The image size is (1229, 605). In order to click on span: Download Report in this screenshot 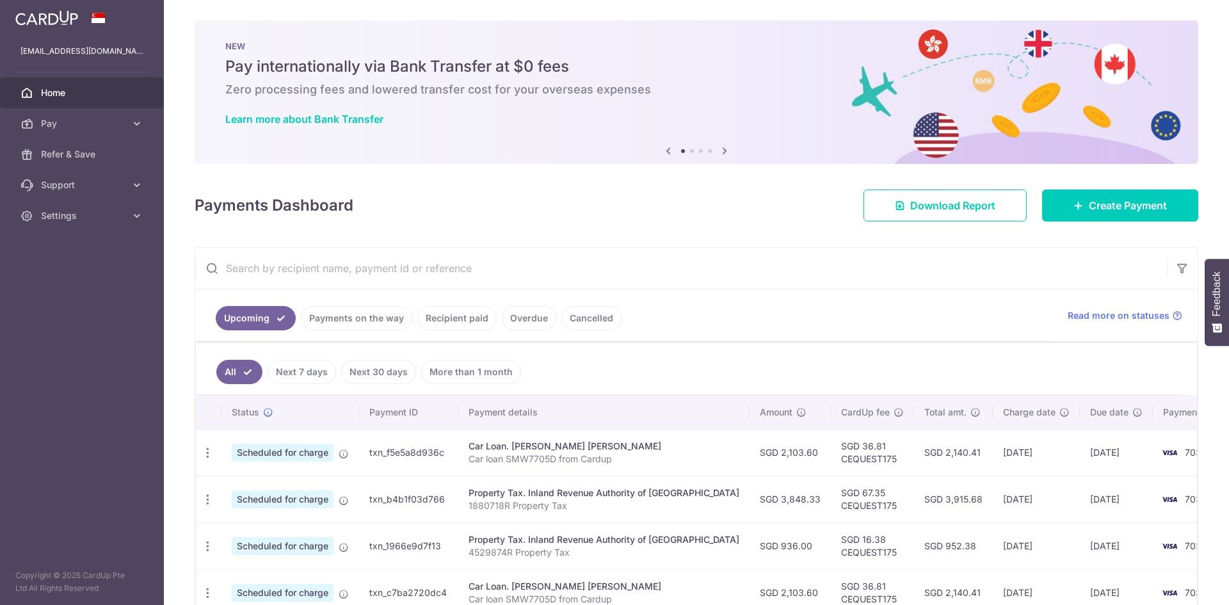, I will do `click(953, 206)`.